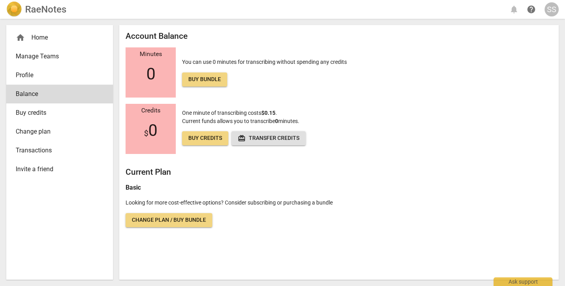 This screenshot has height=286, width=565. Describe the element at coordinates (552, 9) in the screenshot. I see `button: SS` at that location.